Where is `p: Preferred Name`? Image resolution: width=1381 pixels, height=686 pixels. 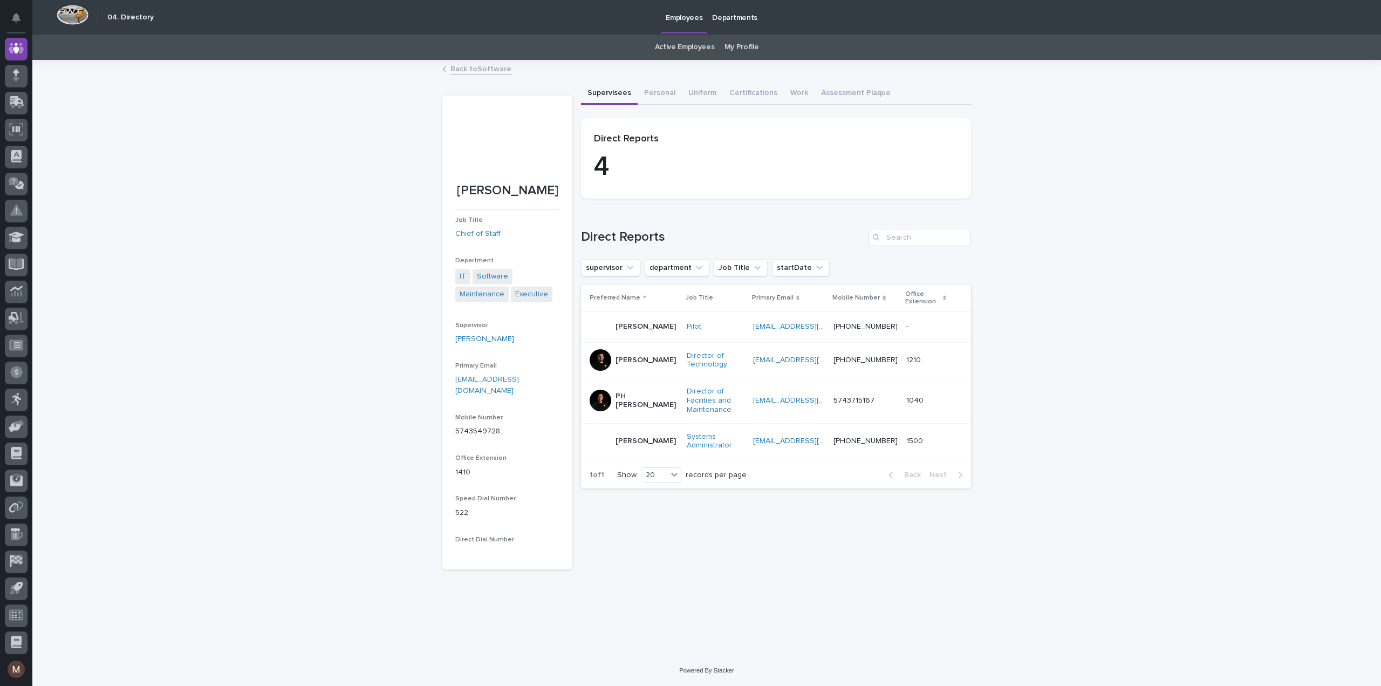 p: Preferred Name is located at coordinates (615, 298).